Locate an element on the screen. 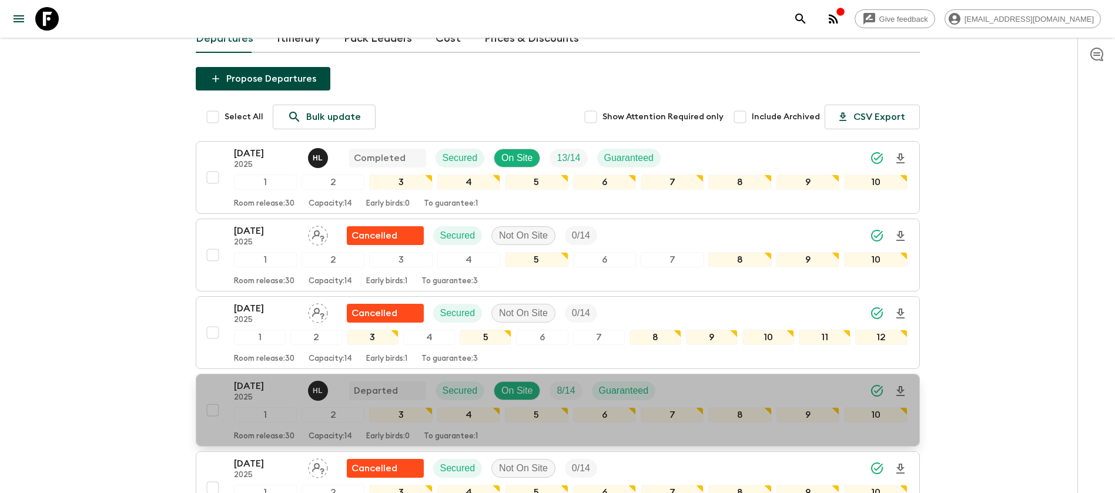 The image size is (1115, 493). span: Hoang Le Ngoc is located at coordinates (319, 156).